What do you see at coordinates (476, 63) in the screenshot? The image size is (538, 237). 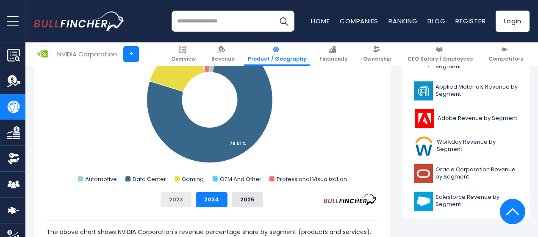 I see `span: Infosys Limited Revenue by Segment` at bounding box center [476, 63].